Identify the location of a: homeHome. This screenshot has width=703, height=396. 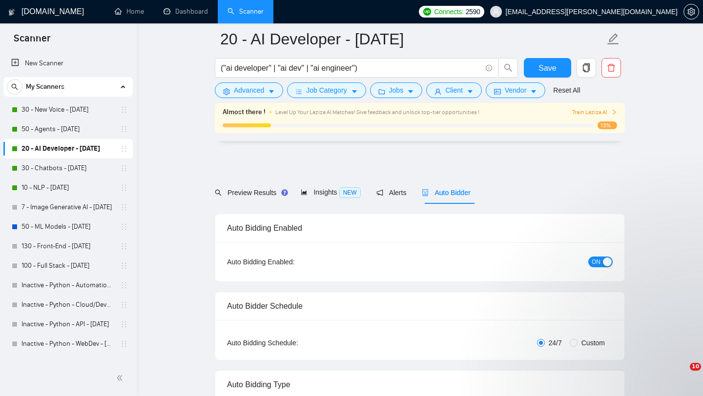
(129, 11).